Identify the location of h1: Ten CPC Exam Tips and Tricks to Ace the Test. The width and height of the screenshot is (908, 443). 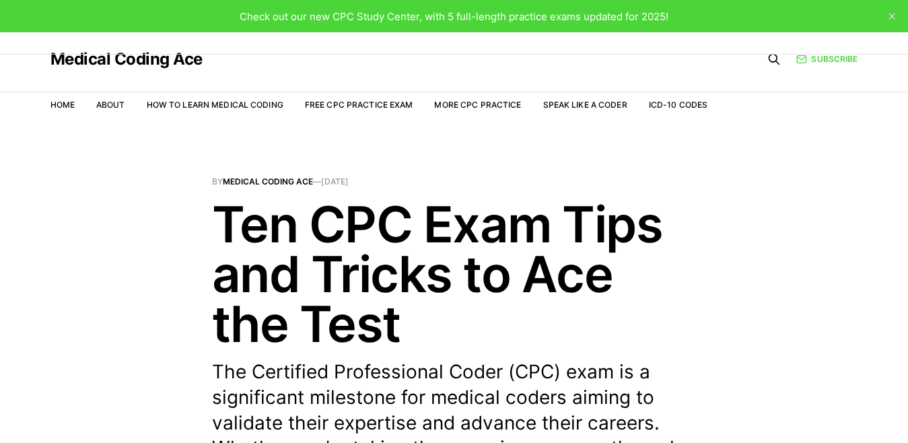
(454, 274).